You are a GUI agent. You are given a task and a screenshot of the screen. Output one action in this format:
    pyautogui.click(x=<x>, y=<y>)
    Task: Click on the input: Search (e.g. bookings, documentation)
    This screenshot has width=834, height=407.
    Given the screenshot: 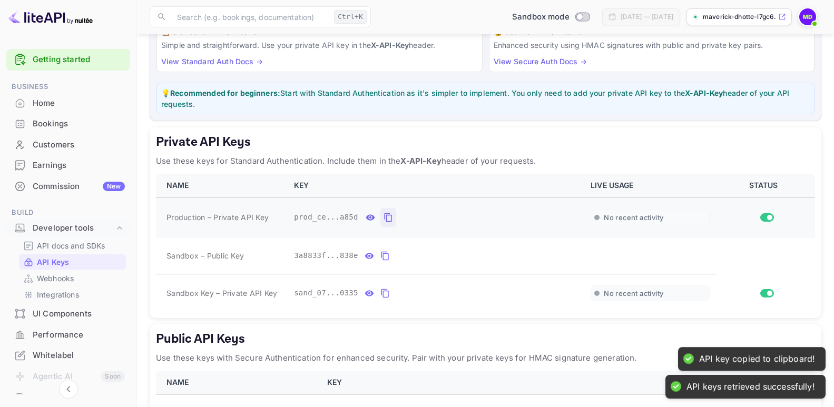 What is the action you would take?
    pyautogui.click(x=250, y=17)
    